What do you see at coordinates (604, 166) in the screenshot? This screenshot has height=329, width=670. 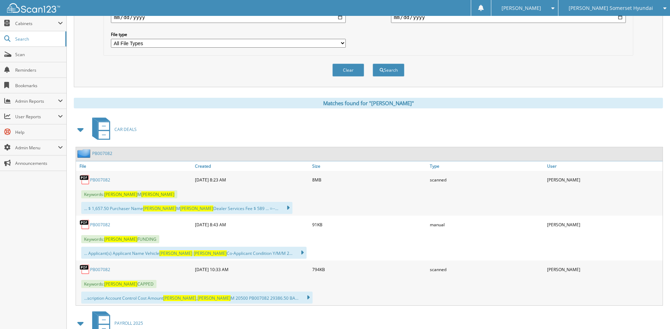 I see `a: User` at bounding box center [604, 166].